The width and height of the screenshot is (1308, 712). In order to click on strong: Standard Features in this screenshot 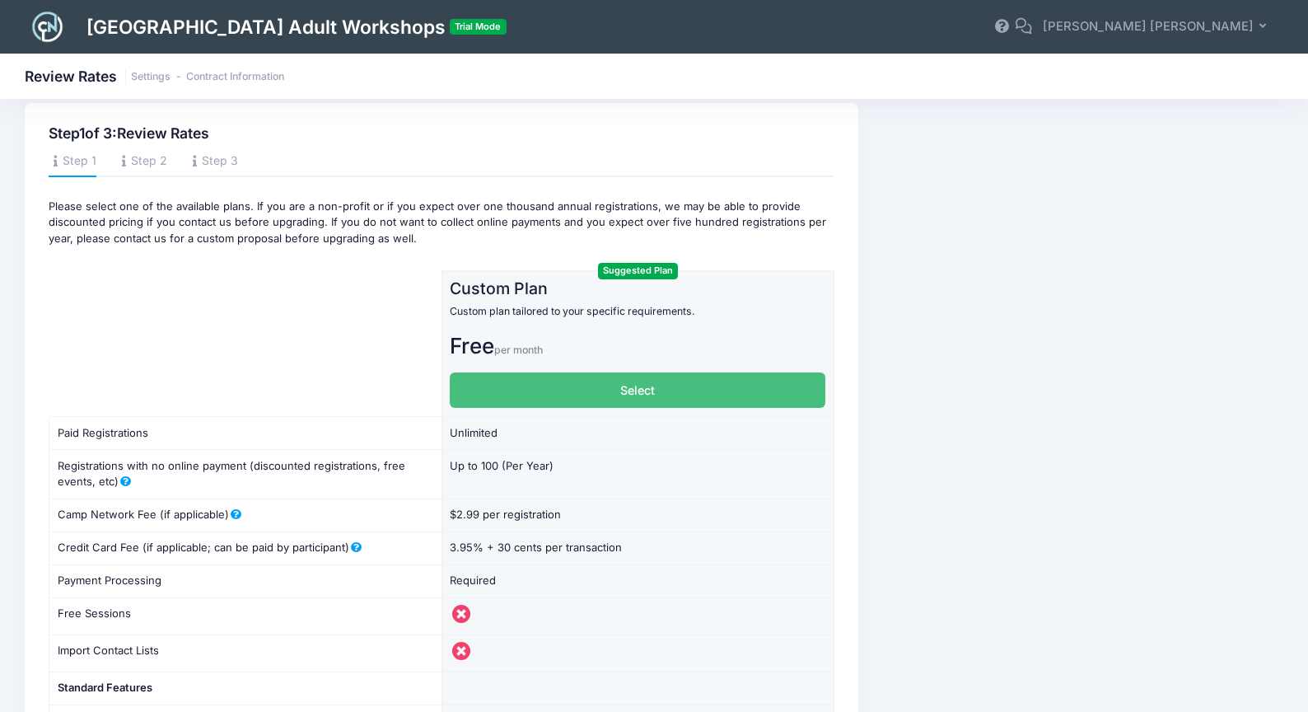, I will do `click(105, 687)`.